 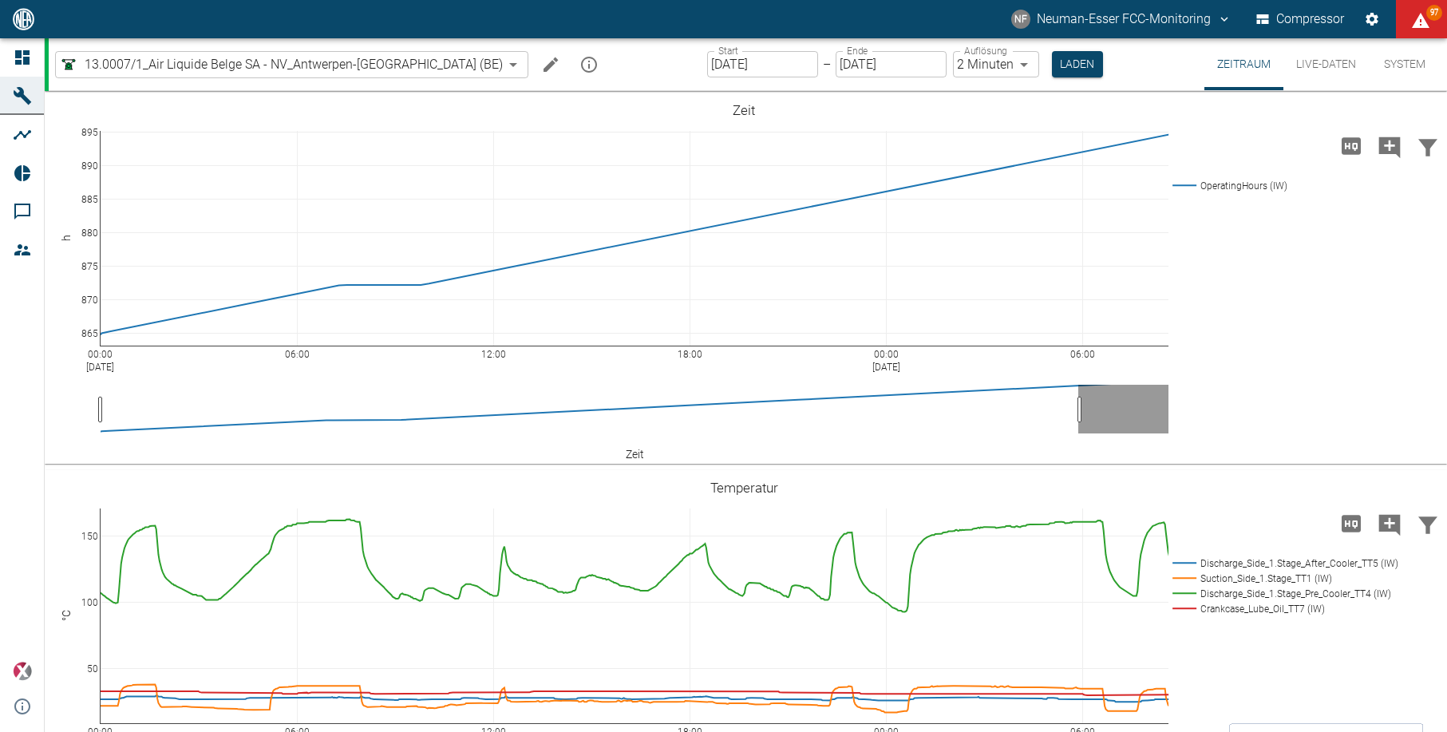 I want to click on button: Laden, so click(x=1078, y=64).